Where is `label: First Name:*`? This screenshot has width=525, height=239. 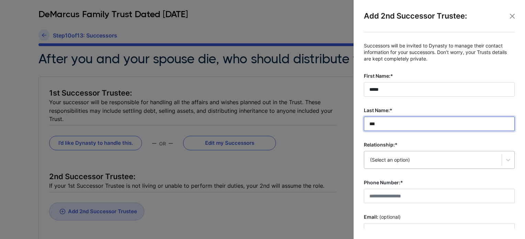
label: First Name:* is located at coordinates (439, 76).